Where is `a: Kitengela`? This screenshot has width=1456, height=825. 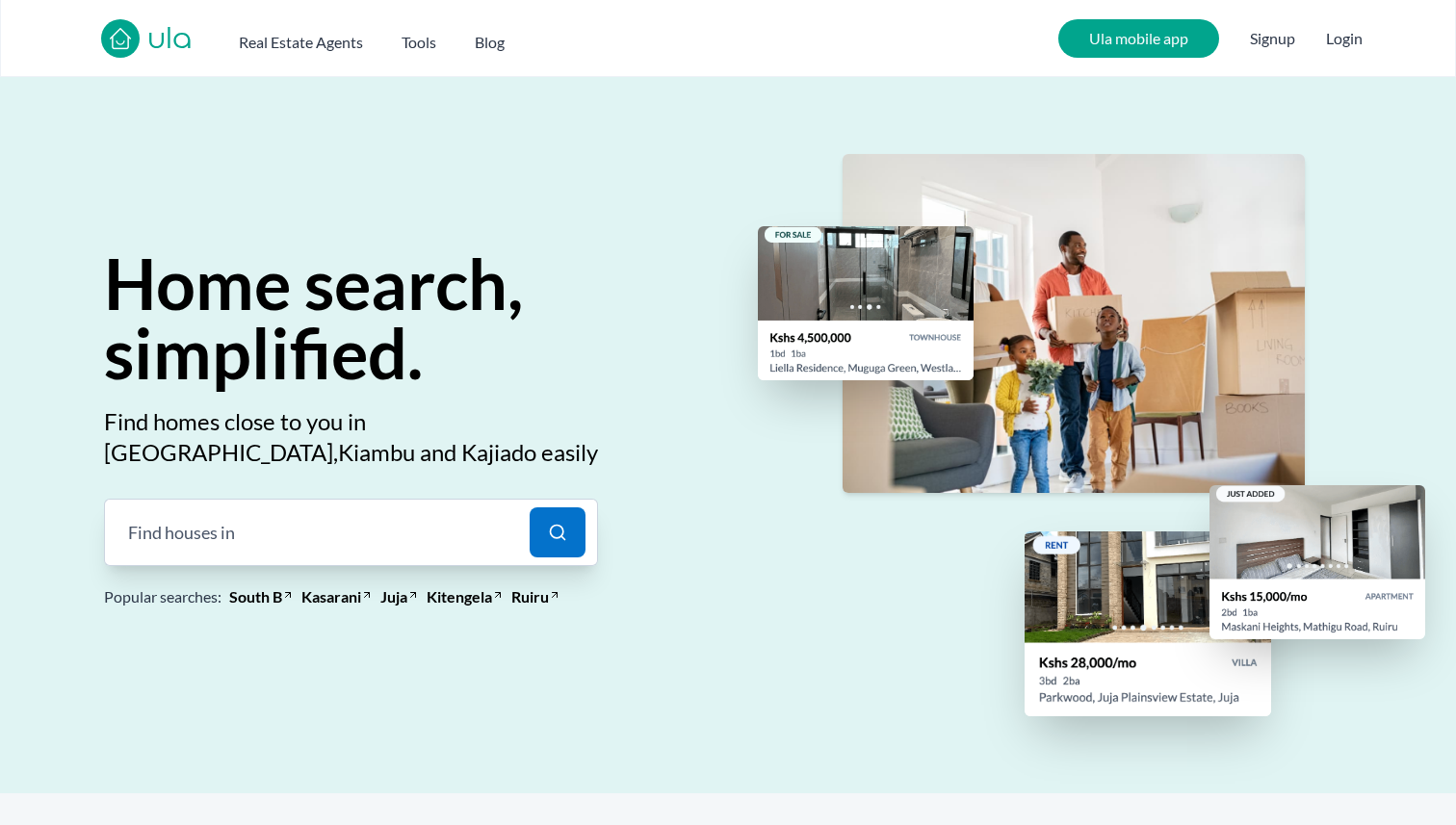
a: Kitengela is located at coordinates (459, 597).